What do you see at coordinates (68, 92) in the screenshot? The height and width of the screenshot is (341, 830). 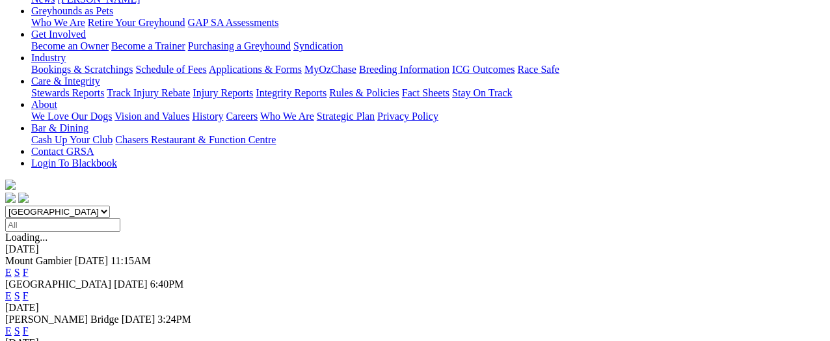 I see `a: Stewards Reports` at bounding box center [68, 92].